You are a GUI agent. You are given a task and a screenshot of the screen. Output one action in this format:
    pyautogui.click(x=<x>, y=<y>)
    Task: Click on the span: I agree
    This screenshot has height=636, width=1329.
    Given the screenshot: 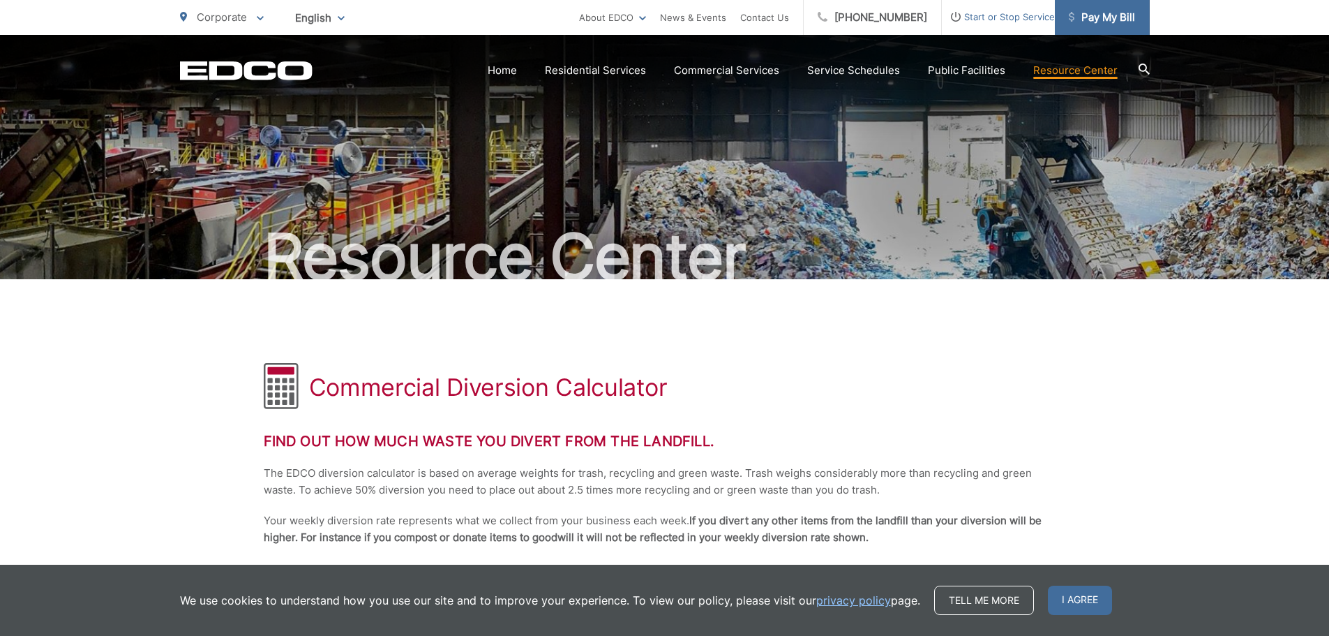 What is the action you would take?
    pyautogui.click(x=1080, y=600)
    